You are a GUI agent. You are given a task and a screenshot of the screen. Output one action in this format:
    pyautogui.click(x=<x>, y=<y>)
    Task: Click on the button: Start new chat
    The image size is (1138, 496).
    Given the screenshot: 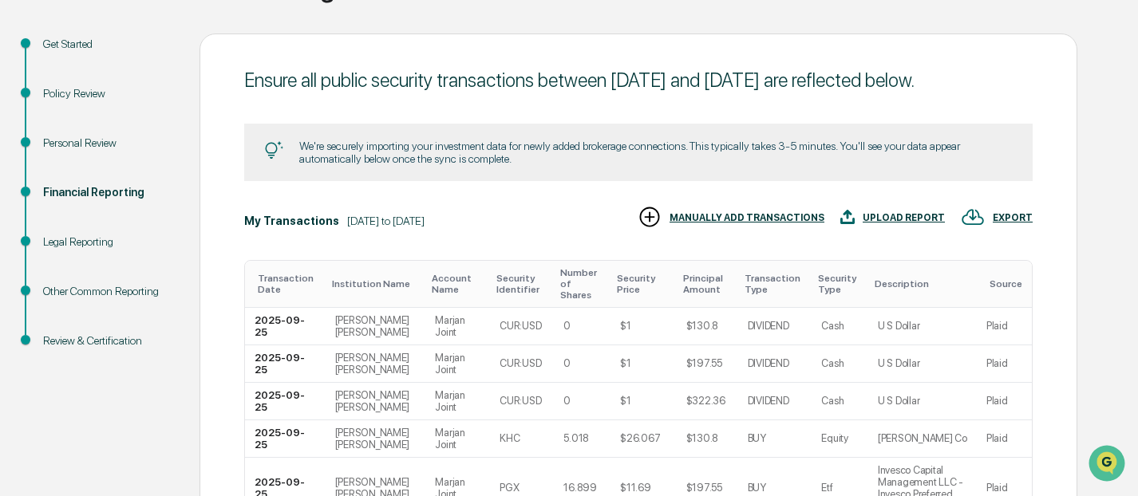 What is the action you would take?
    pyautogui.click(x=281, y=136)
    